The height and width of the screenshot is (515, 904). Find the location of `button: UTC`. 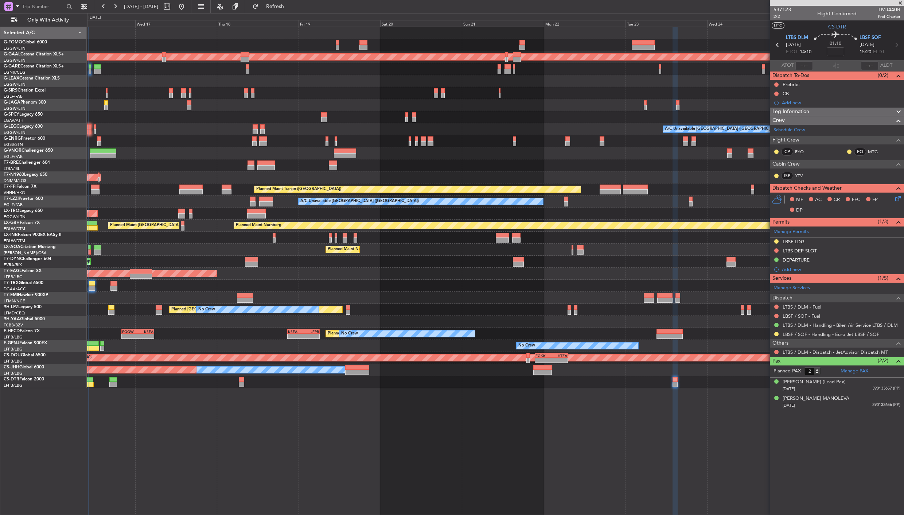

button: UTC is located at coordinates (778, 26).